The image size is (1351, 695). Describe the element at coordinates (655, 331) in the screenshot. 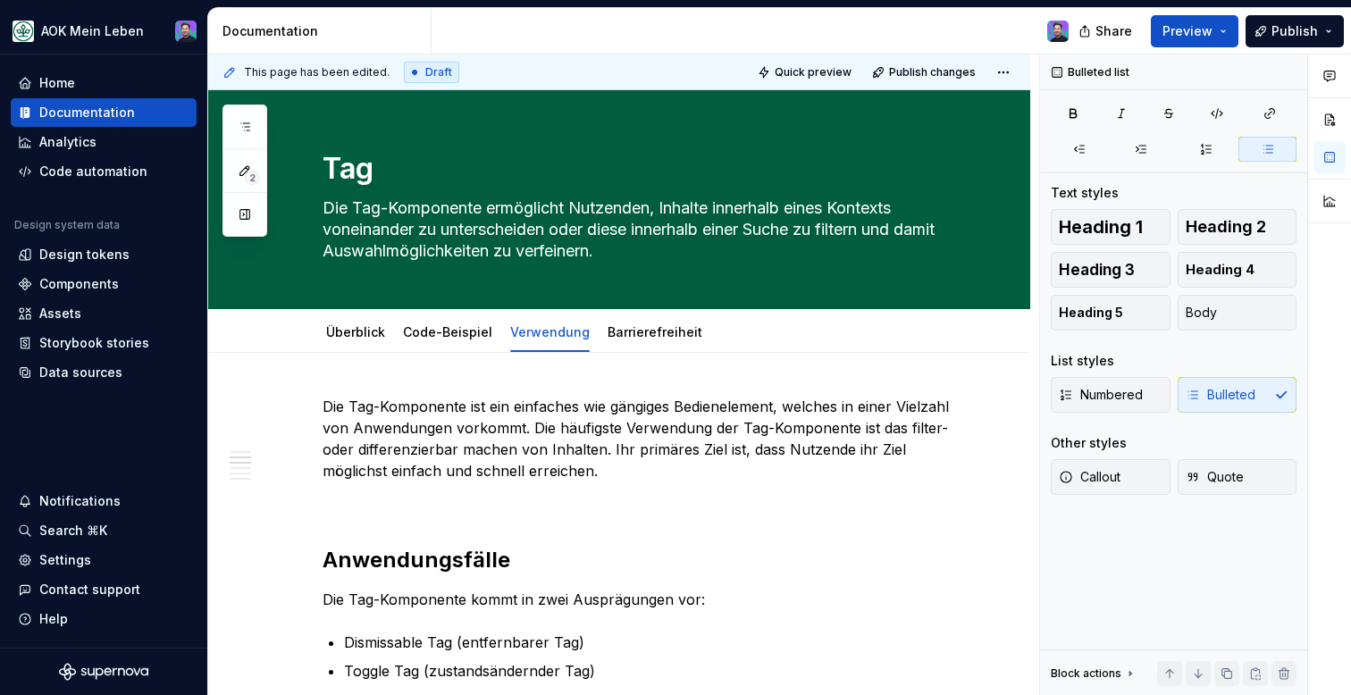

I see `div: Barrierefreiheit` at that location.